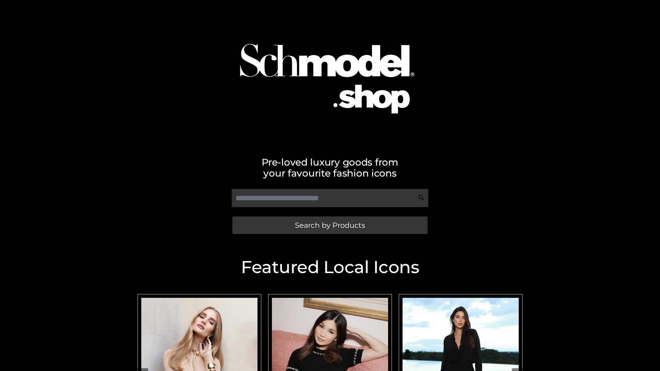 The width and height of the screenshot is (660, 371). Describe the element at coordinates (421, 198) in the screenshot. I see `img: Search Icon` at that location.